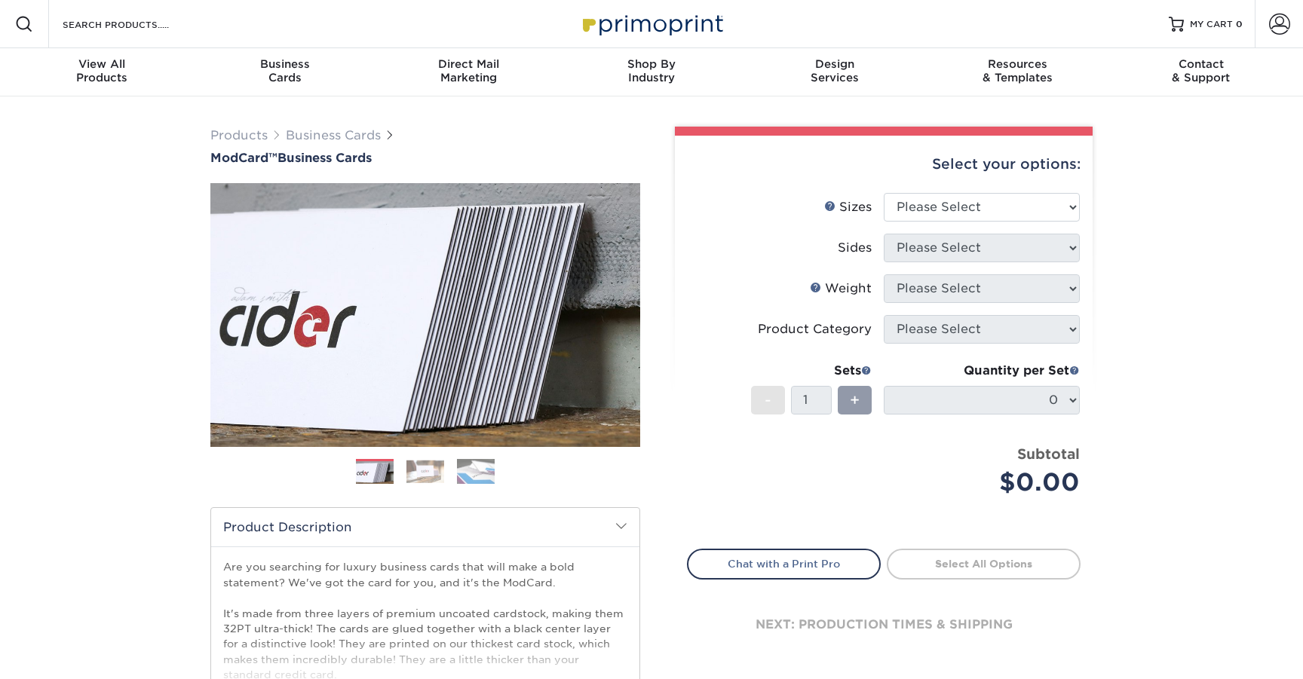 The image size is (1303, 679). I want to click on a: View AllProducts, so click(102, 72).